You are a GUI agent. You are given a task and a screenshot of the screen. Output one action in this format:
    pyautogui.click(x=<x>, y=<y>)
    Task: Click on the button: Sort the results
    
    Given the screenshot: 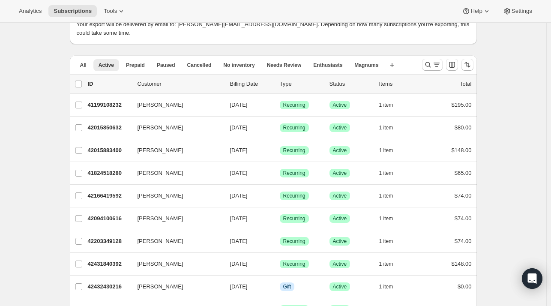 What is the action you would take?
    pyautogui.click(x=467, y=65)
    